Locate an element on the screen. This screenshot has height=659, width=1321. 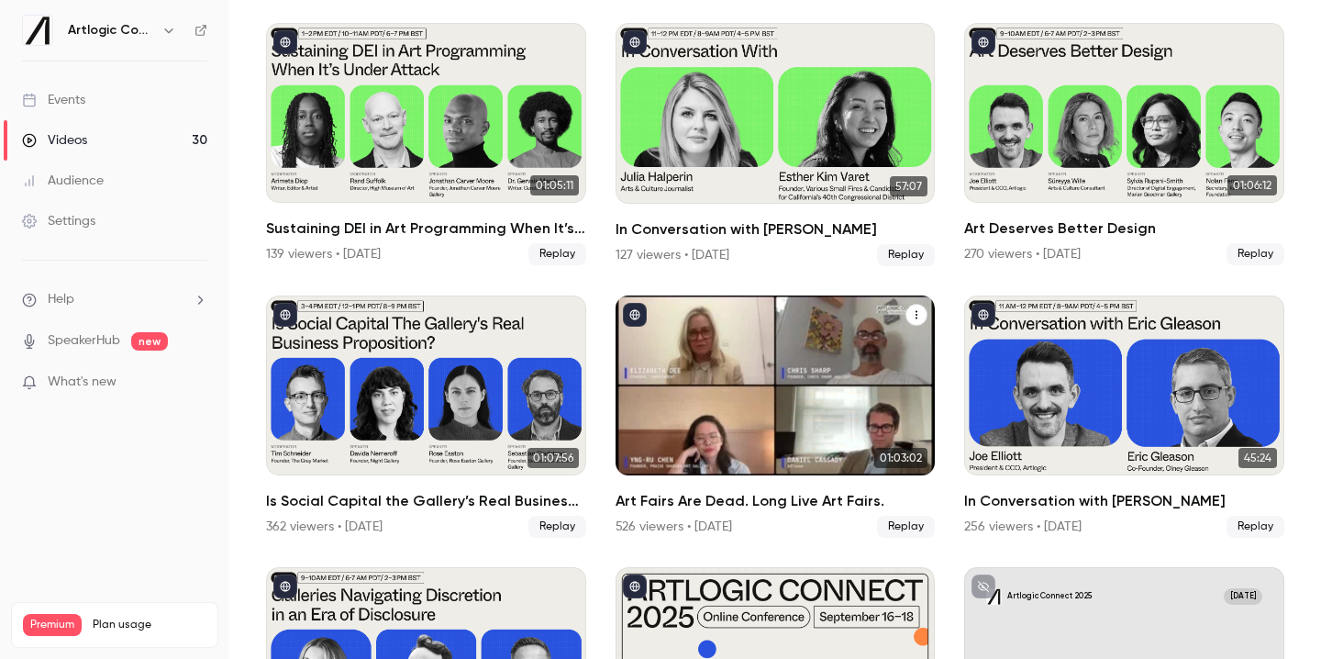
h2: Art Deserves Better Design is located at coordinates (1124, 228).